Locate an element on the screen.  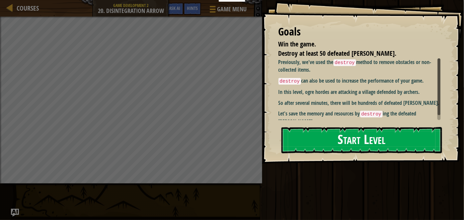
span: Courses is located at coordinates (28, 8).